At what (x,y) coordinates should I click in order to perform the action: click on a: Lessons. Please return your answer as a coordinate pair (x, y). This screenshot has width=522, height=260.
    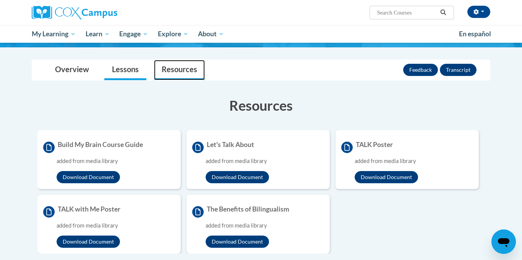
    Looking at the image, I should click on (125, 70).